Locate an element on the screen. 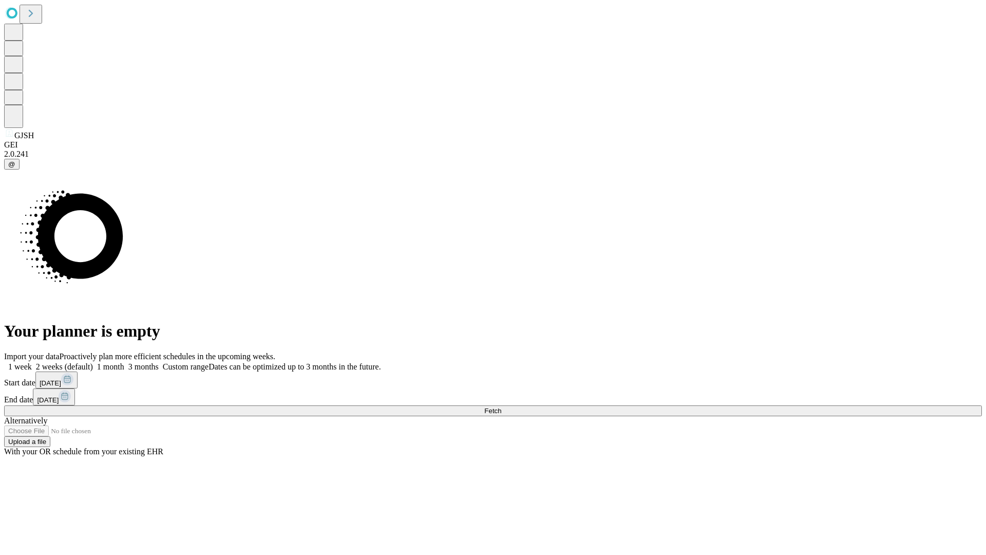  span: GJSH is located at coordinates (24, 135).